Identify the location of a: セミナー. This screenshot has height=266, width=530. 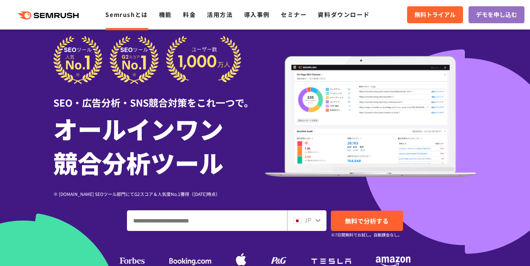
(294, 14).